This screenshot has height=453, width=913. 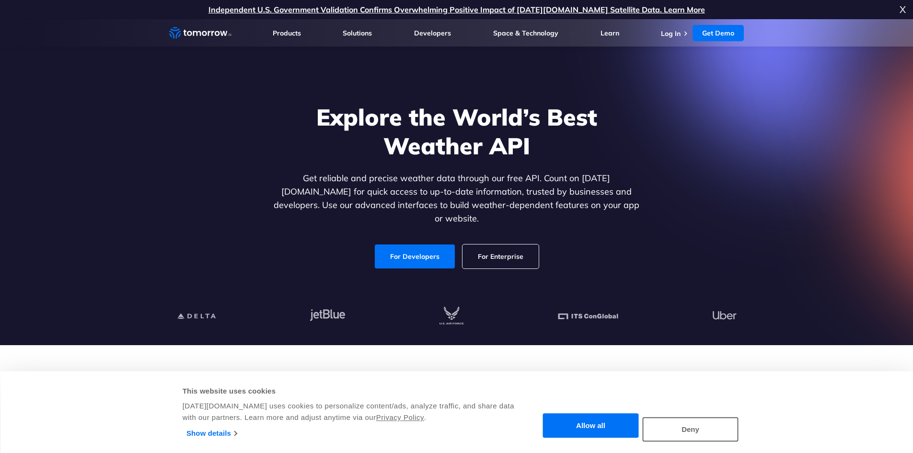 What do you see at coordinates (457, 131) in the screenshot?
I see `h1: Explore the World’s Best Weather API` at bounding box center [457, 131].